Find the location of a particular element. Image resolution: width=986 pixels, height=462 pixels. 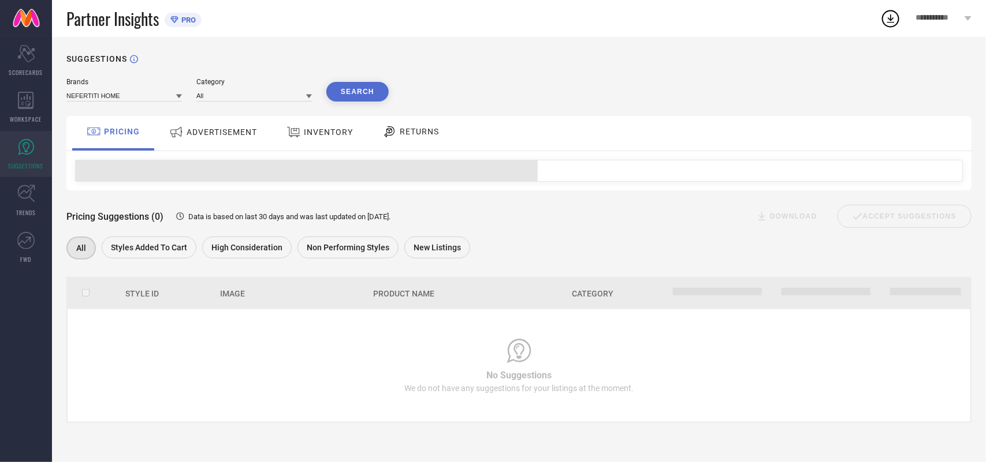

span: All is located at coordinates (81, 248).